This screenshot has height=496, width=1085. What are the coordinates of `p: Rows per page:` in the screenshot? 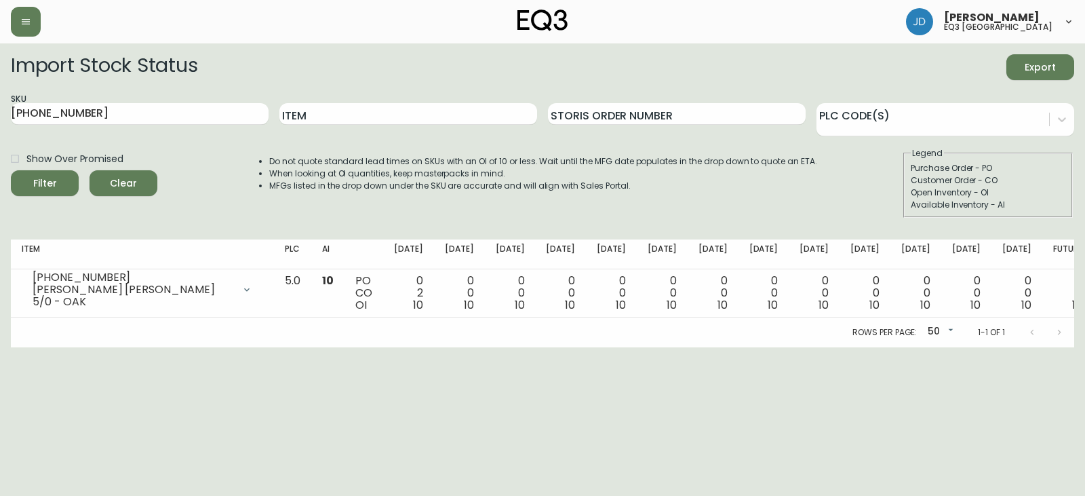 It's located at (884, 332).